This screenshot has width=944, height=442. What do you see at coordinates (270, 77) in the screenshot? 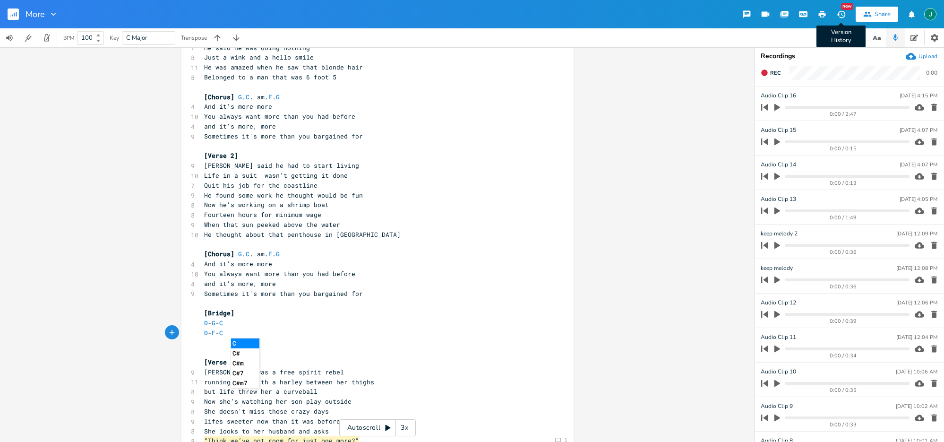
I see `span: Belonged to a man that was 6 foot 5` at bounding box center [270, 77].